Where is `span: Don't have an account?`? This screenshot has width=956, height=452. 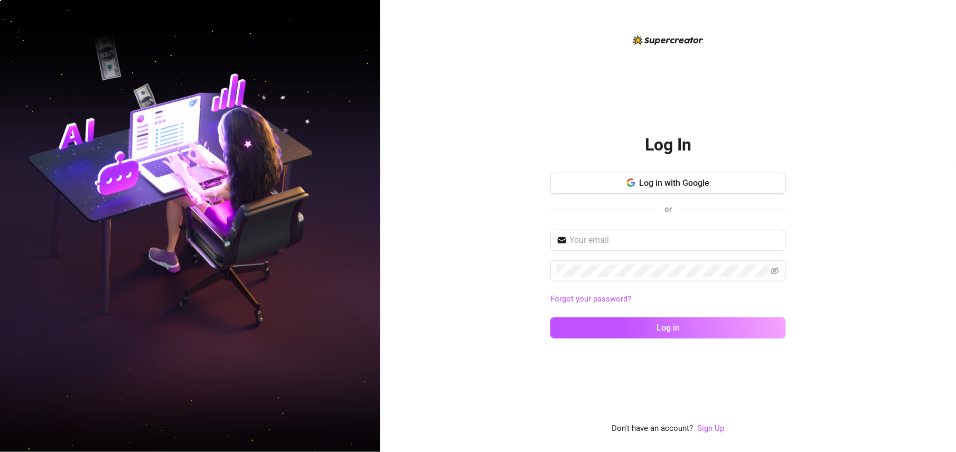
span: Don't have an account? is located at coordinates (653, 429).